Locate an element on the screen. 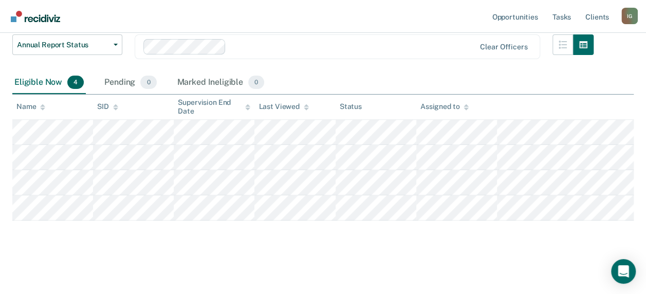 The width and height of the screenshot is (646, 294). div: Name is located at coordinates (31, 106).